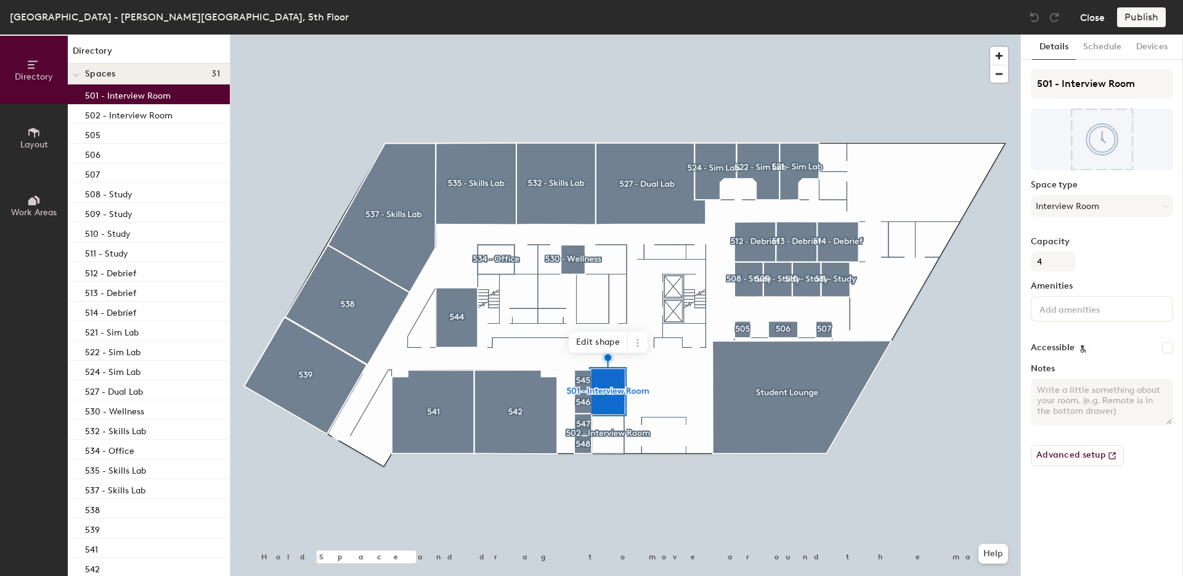 The width and height of the screenshot is (1183, 576). Describe the element at coordinates (107, 251) in the screenshot. I see `p: 511 - Study` at that location.